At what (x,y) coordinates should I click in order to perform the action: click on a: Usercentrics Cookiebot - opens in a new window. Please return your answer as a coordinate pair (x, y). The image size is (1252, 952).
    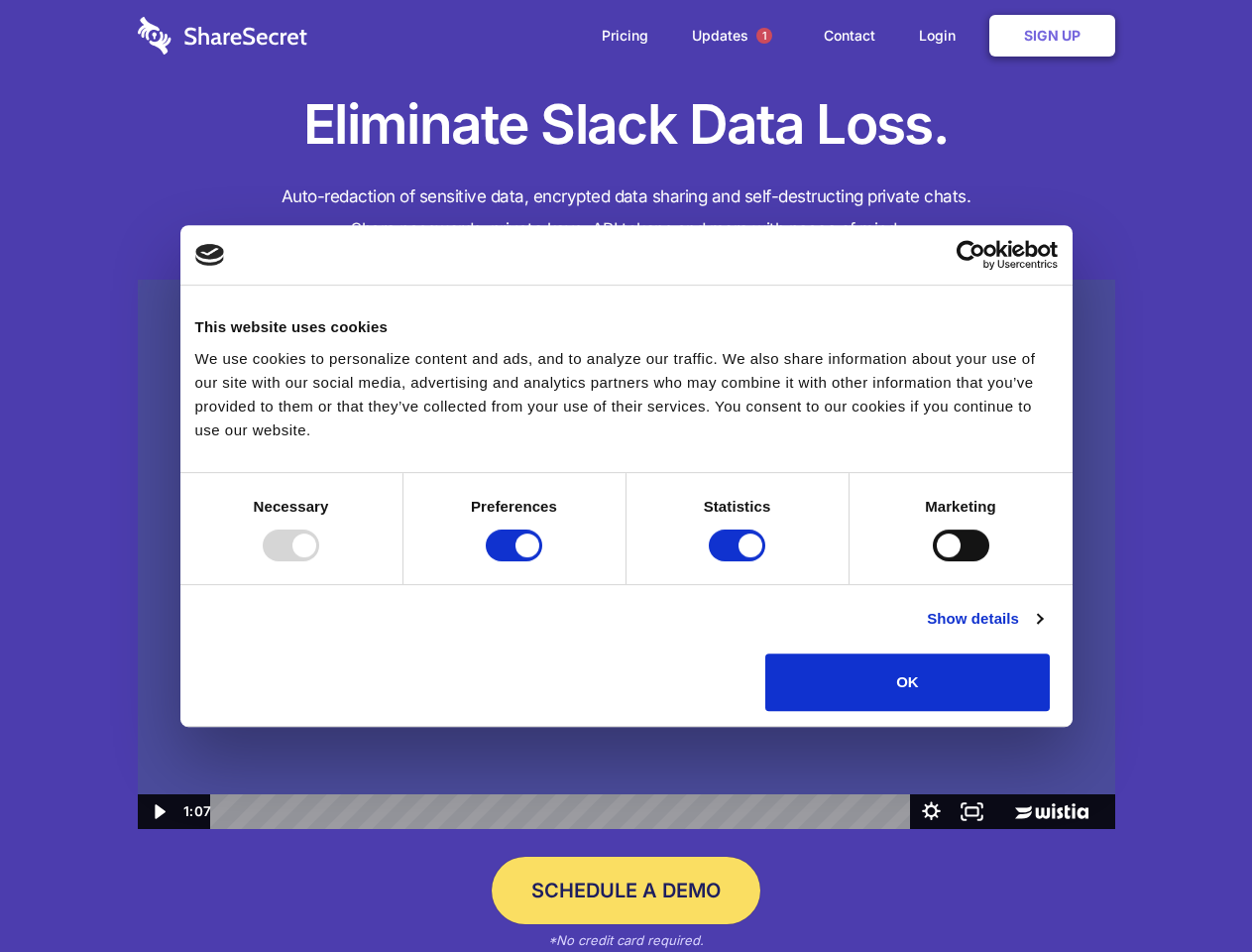
    Looking at the image, I should click on (971, 254).